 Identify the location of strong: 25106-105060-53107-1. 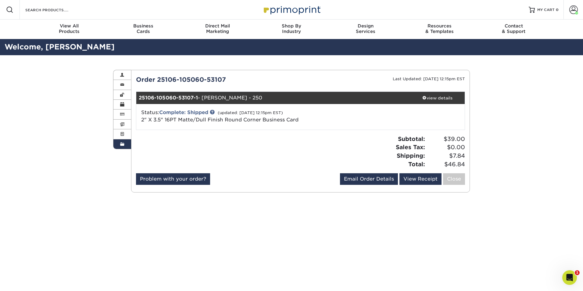
(168, 98).